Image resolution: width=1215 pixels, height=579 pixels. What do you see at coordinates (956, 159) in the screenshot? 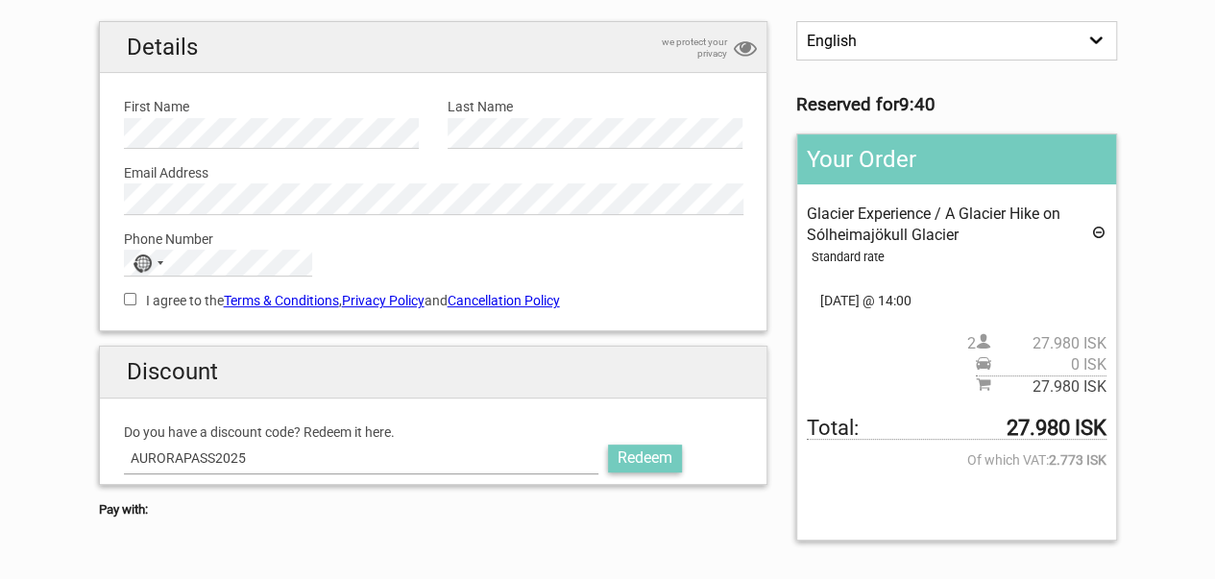
I see `h2: Your Order` at bounding box center [956, 159].